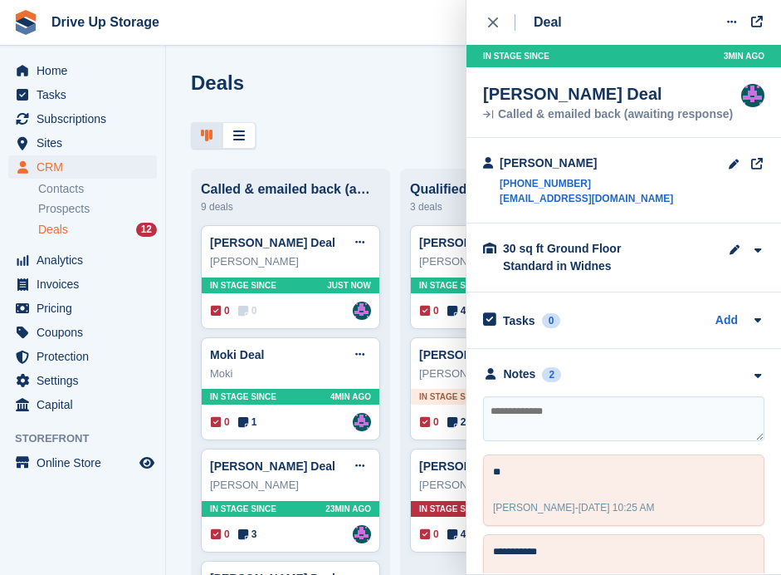  What do you see at coordinates (86, 71) in the screenshot?
I see `span: Home` at bounding box center [86, 71].